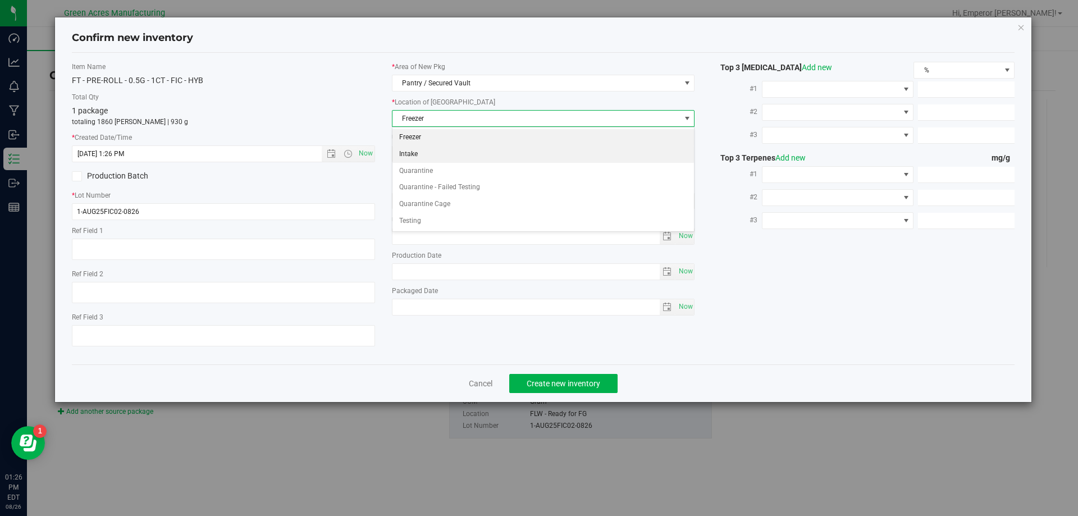 The height and width of the screenshot is (516, 1078). I want to click on li: Testing, so click(543, 221).